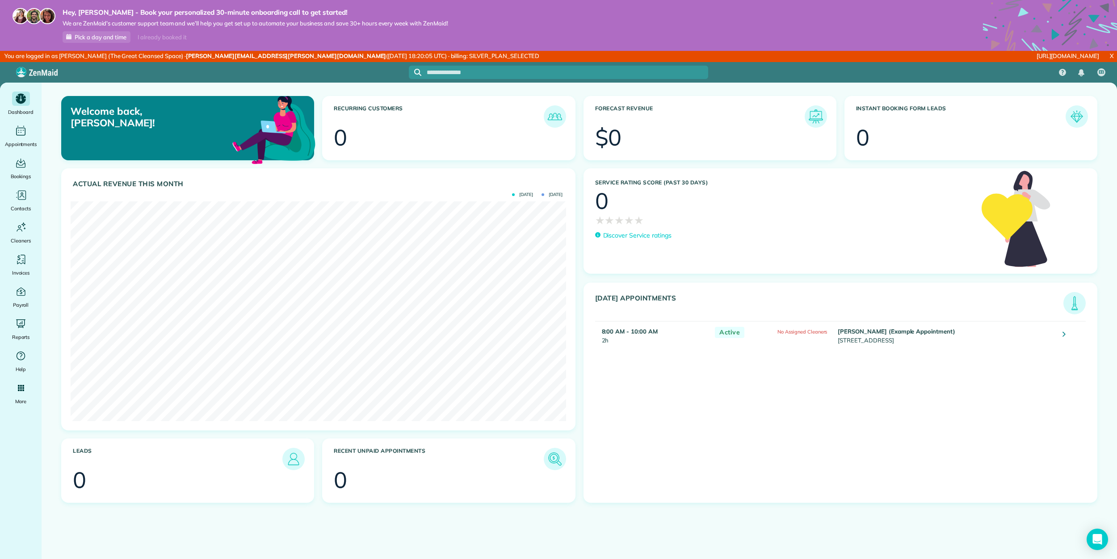 The height and width of the screenshot is (559, 1117). Describe the element at coordinates (21, 402) in the screenshot. I see `span: More` at that location.